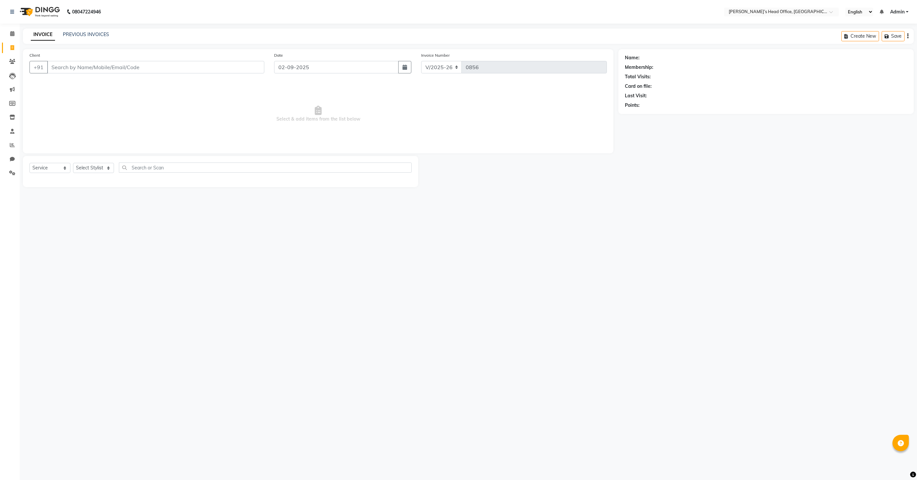 The image size is (917, 480). Describe the element at coordinates (265, 167) in the screenshot. I see `input: Search or Scan` at that location.